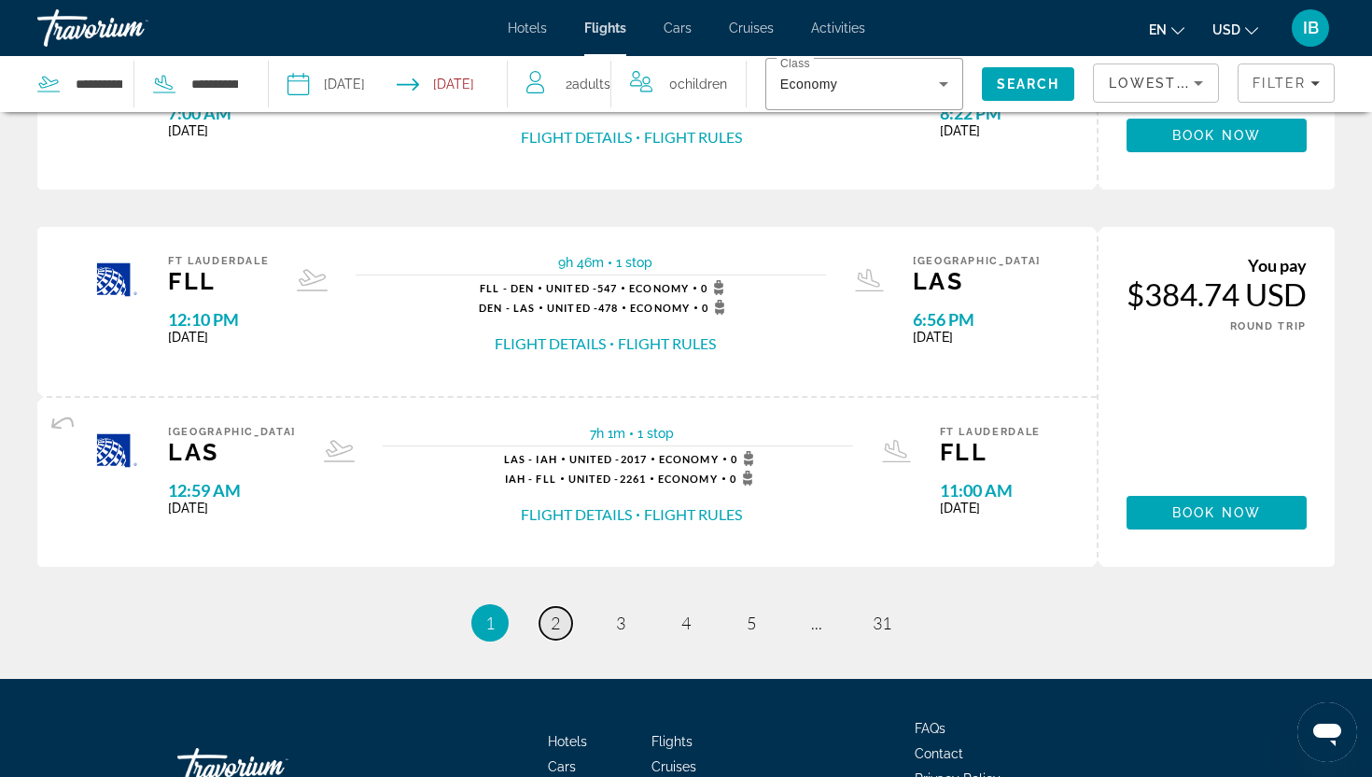 The height and width of the screenshot is (777, 1372). What do you see at coordinates (1029, 84) in the screenshot?
I see `span: Search` at bounding box center [1029, 84].